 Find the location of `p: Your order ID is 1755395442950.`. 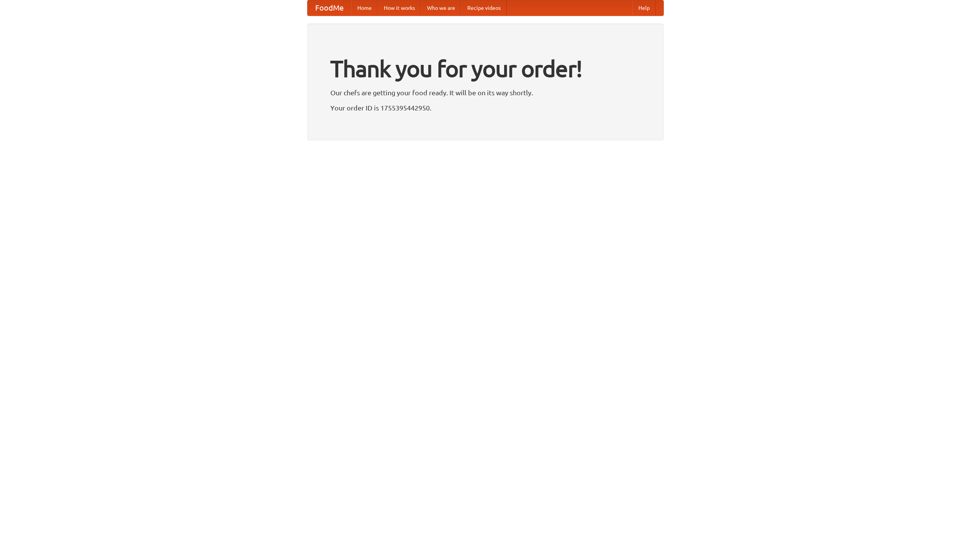

p: Your order ID is 1755395442950. is located at coordinates (485, 108).